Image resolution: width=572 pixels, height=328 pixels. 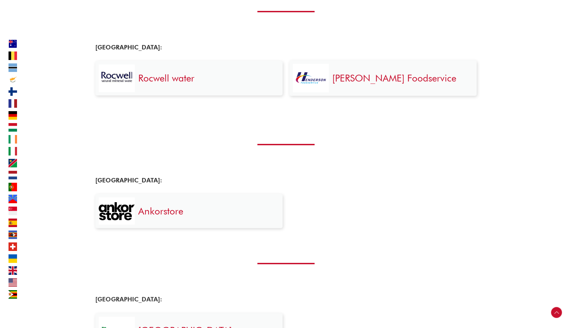 What do you see at coordinates (161, 211) in the screenshot?
I see `a: Ankorstore` at bounding box center [161, 211].